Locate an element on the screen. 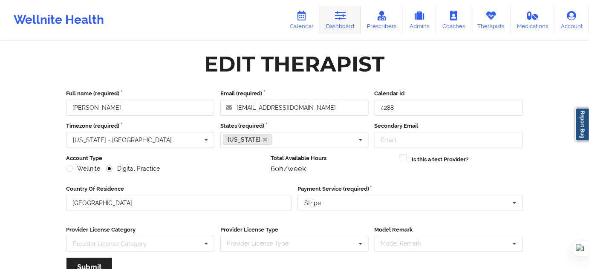 Image resolution: width=589 pixels, height=269 pixels. label: Account Type is located at coordinates (166, 159).